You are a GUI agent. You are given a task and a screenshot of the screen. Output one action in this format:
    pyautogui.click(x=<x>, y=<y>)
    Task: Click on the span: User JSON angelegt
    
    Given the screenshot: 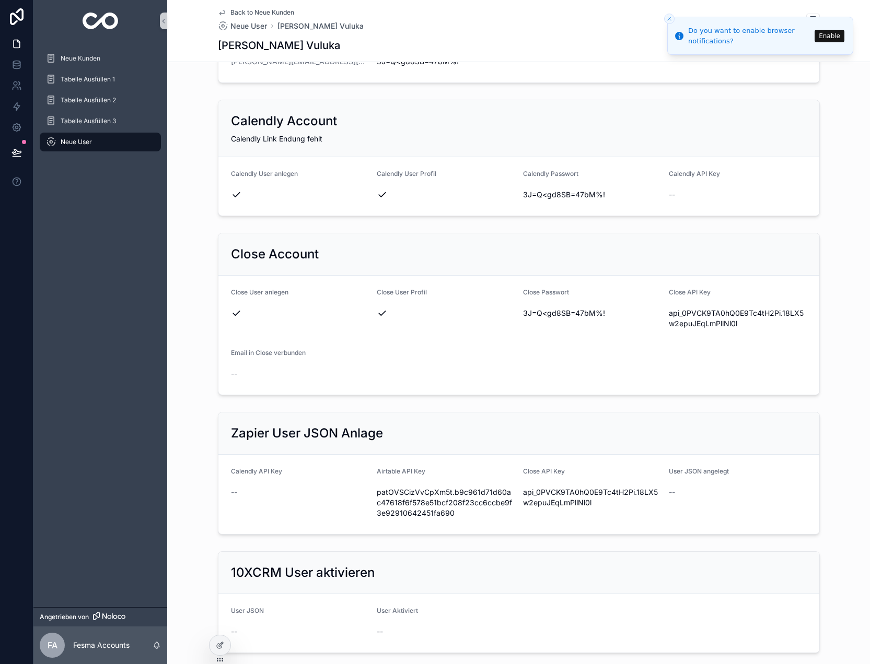 What is the action you would take?
    pyautogui.click(x=698, y=471)
    